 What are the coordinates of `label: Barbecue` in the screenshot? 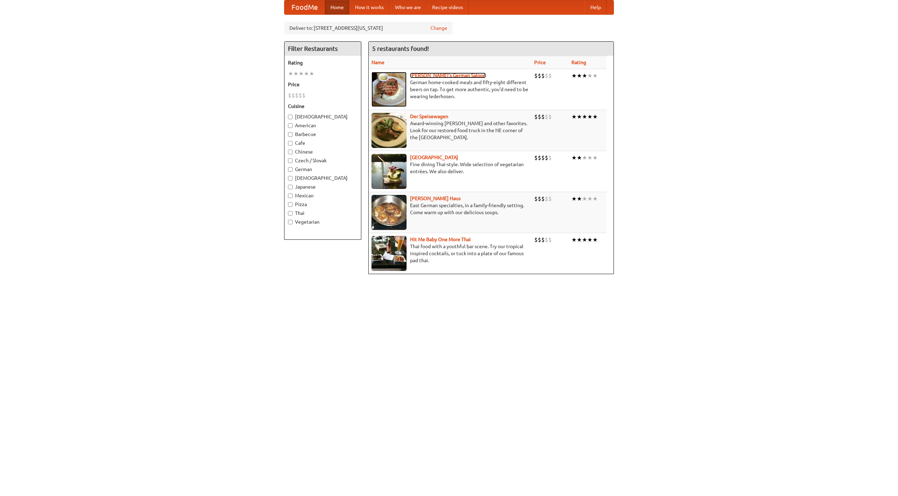 It's located at (323, 134).